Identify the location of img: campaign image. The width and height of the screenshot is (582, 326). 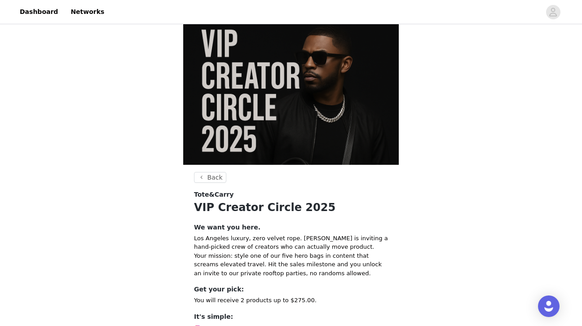
(291, 89).